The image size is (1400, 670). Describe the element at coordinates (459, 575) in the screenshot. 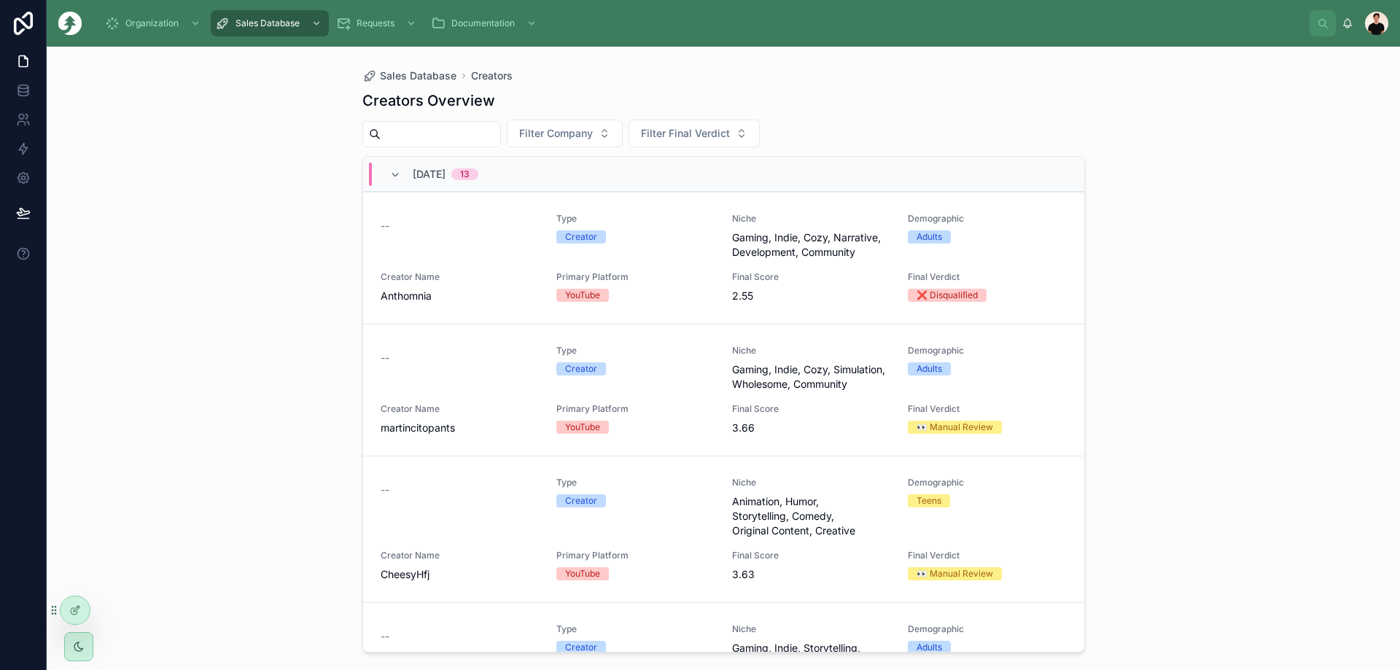

I see `span: CheesyHfj` at that location.